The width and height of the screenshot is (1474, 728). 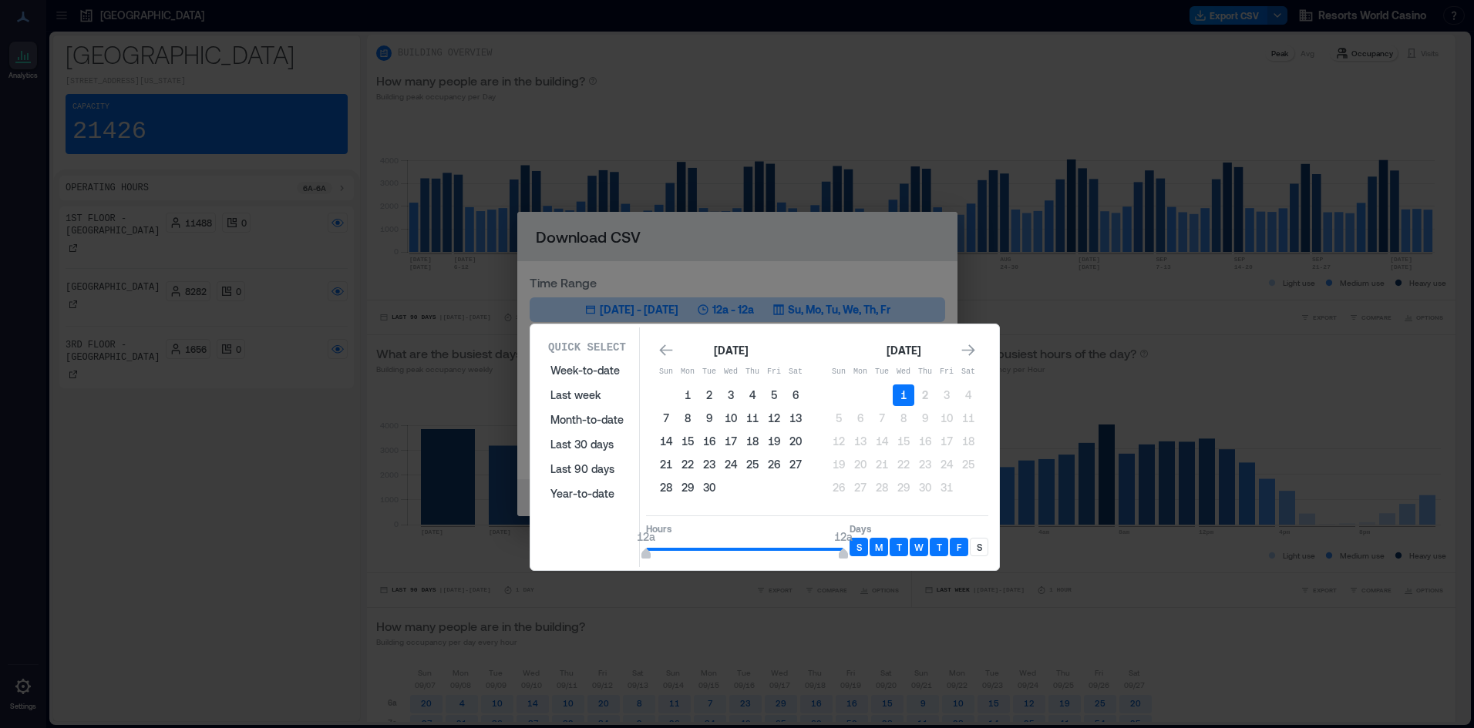 What do you see at coordinates (946, 465) in the screenshot?
I see `button: 24` at bounding box center [946, 465].